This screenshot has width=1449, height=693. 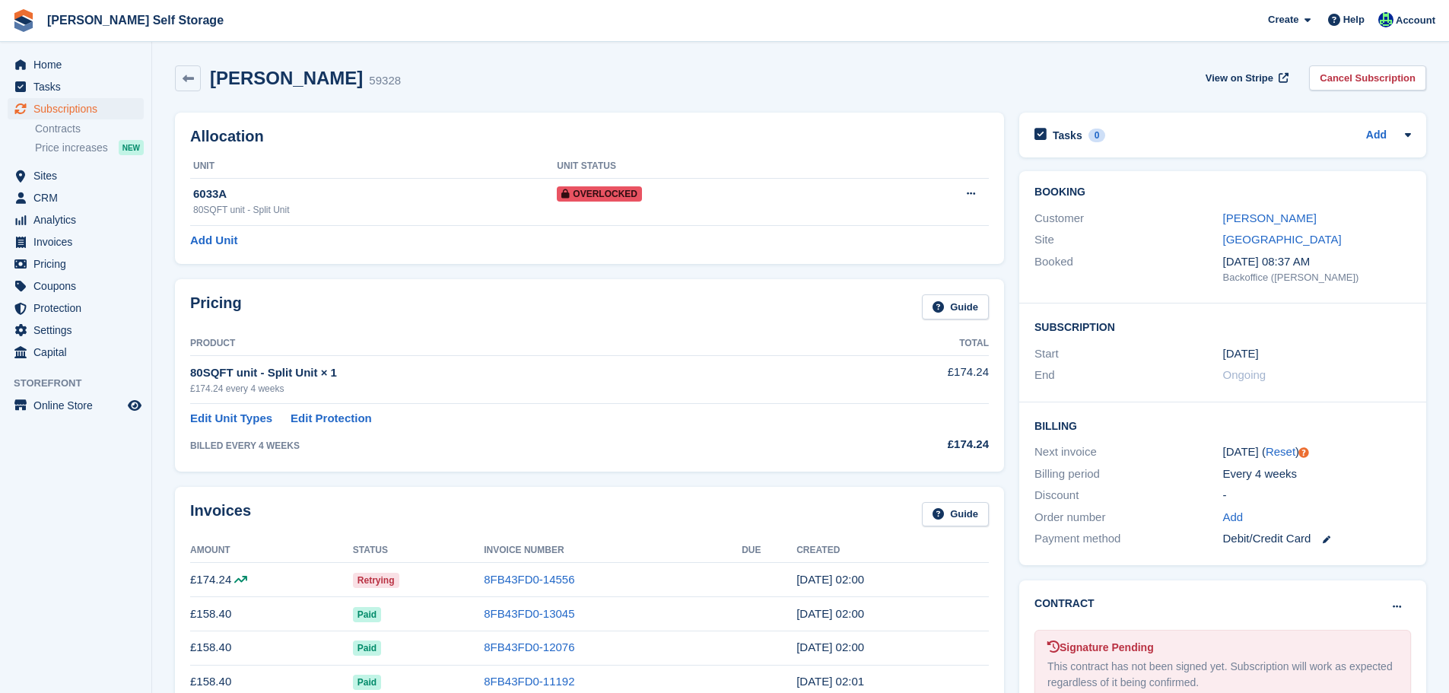 What do you see at coordinates (1239, 78) in the screenshot?
I see `span: View on Stripe` at bounding box center [1239, 78].